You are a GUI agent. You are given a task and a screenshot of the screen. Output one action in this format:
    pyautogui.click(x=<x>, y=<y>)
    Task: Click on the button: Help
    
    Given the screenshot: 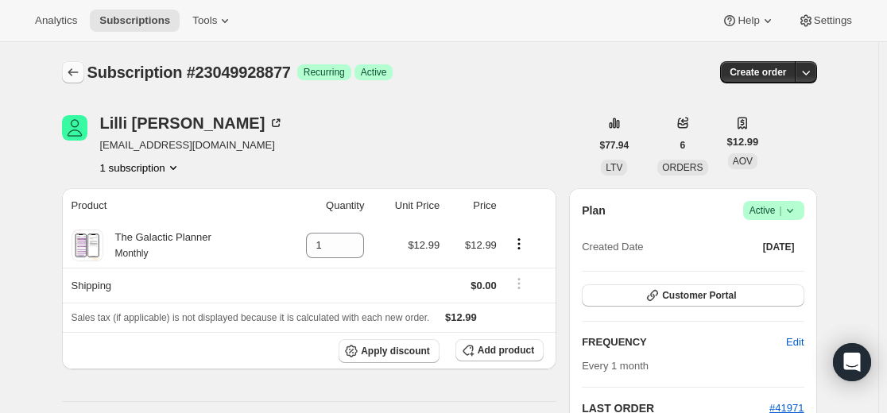 What is the action you would take?
    pyautogui.click(x=748, y=21)
    